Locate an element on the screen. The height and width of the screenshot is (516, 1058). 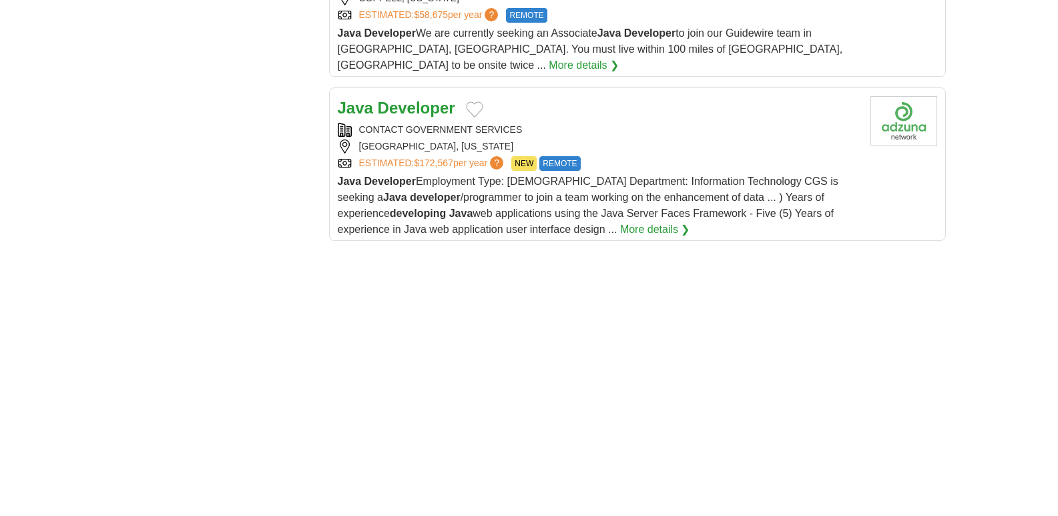
a: ESTIMATED:$58,675per year? is located at coordinates (430, 15).